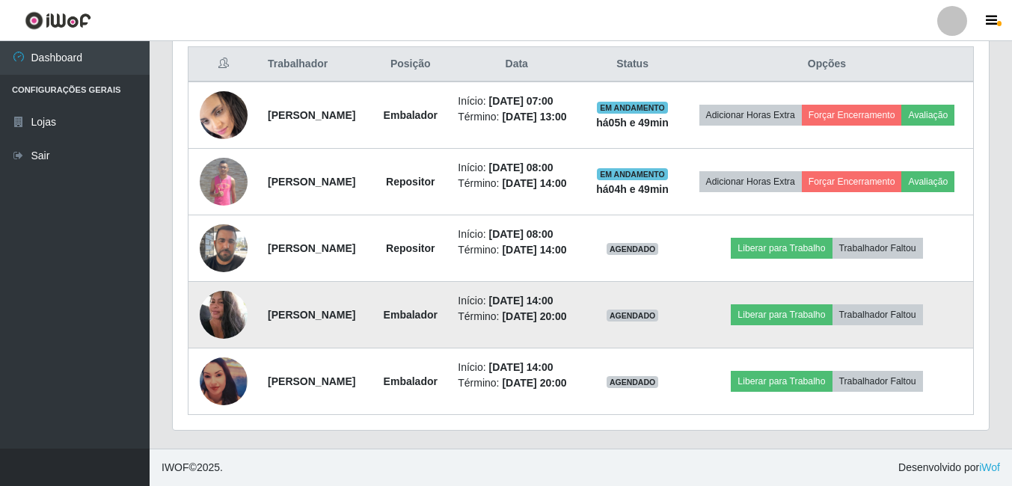  What do you see at coordinates (950, 468) in the screenshot?
I see `span: Desenvolvido por` at bounding box center [950, 468].